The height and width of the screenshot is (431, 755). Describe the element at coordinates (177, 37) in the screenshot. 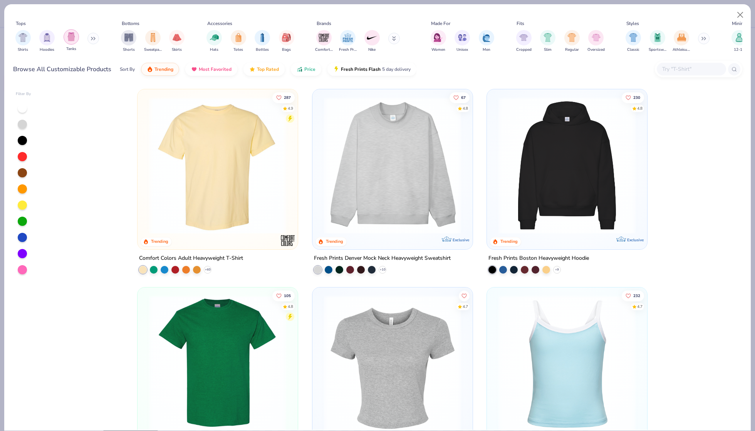

I see `img: Skirts Image` at that location.